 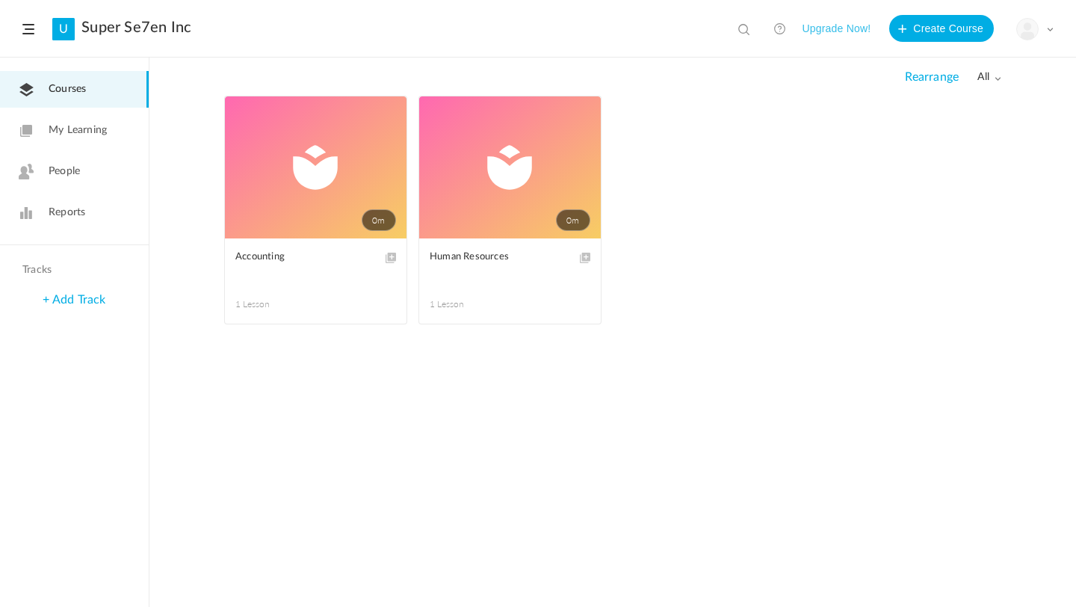 What do you see at coordinates (136, 28) in the screenshot?
I see `a: Super Se7en Inc` at bounding box center [136, 28].